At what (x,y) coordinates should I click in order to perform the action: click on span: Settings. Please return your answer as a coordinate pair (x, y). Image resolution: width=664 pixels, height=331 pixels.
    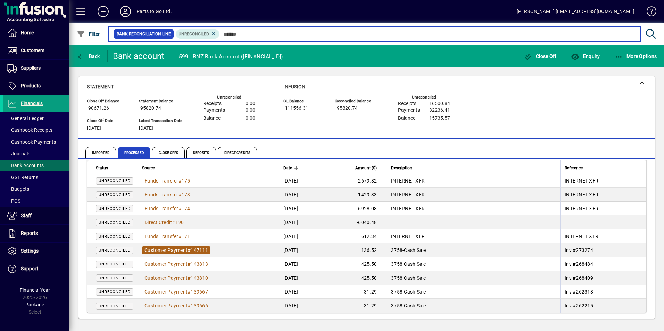
    Looking at the image, I should click on (30, 251).